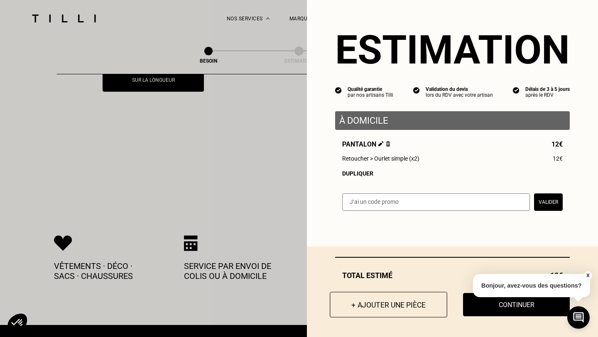  I want to click on button: + Ajouter une pièce, so click(388, 305).